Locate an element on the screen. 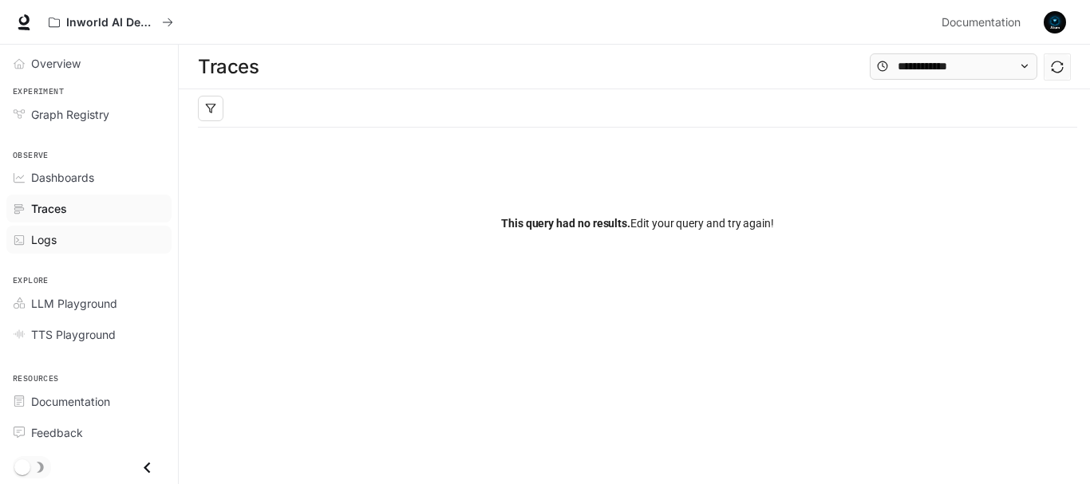 This screenshot has height=484, width=1090. span: Logs is located at coordinates (44, 239).